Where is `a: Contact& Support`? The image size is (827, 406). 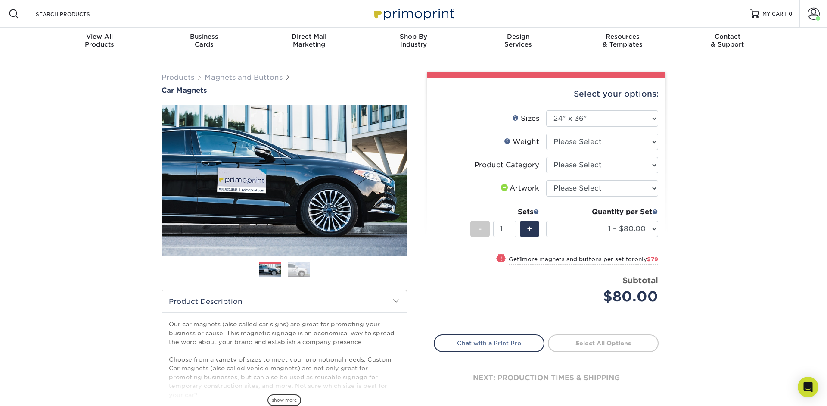 a: Contact& Support is located at coordinates (727, 41).